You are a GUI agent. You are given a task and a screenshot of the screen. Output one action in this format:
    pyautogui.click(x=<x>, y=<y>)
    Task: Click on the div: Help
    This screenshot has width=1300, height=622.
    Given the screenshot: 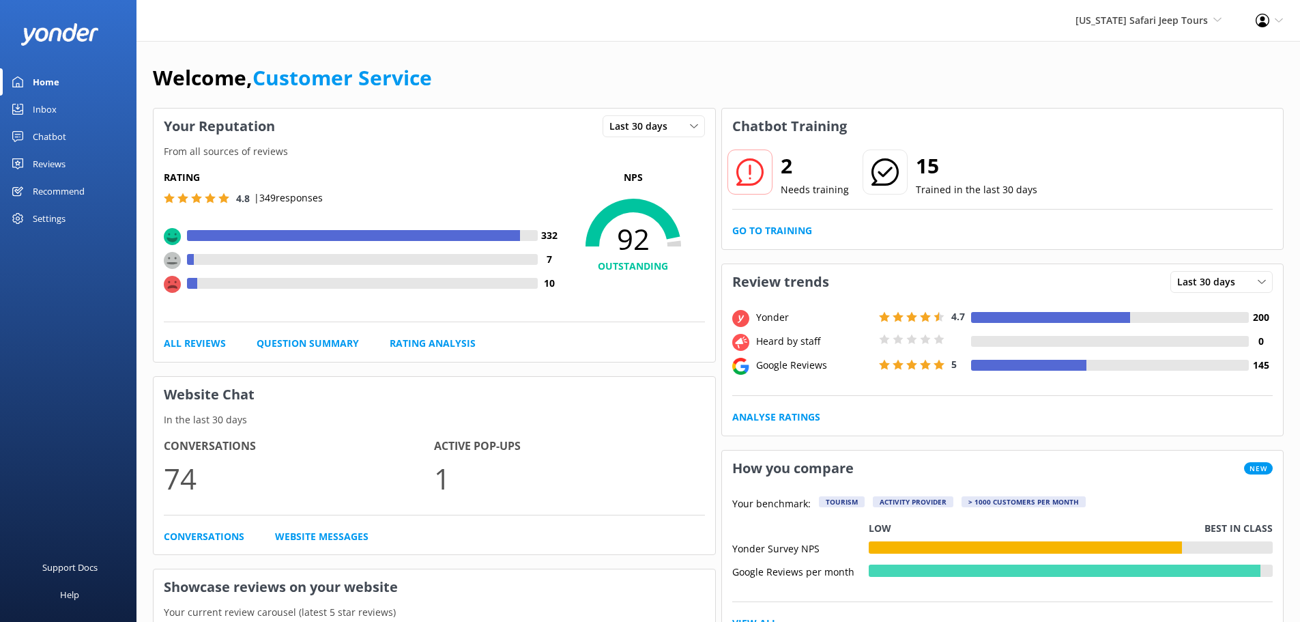 What is the action you would take?
    pyautogui.click(x=70, y=594)
    